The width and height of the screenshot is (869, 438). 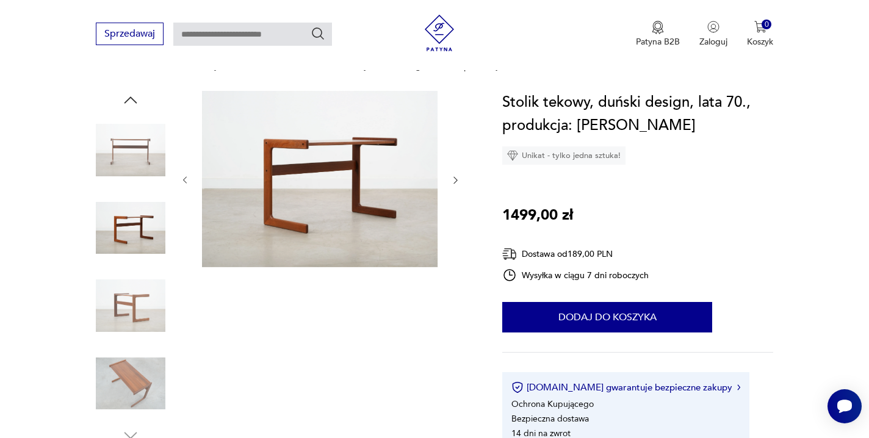 What do you see at coordinates (767, 24) in the screenshot?
I see `div: 0` at bounding box center [767, 24].